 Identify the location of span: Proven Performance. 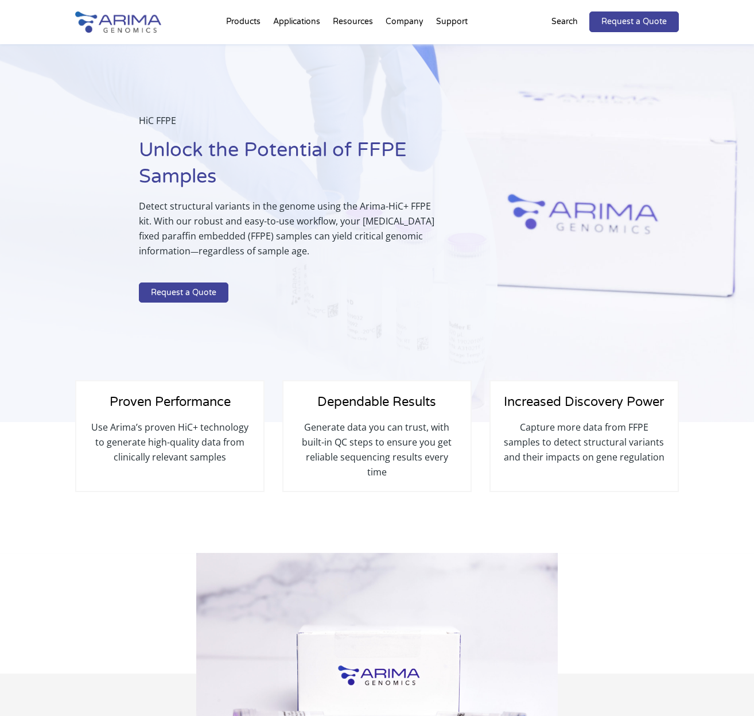
(170, 402).